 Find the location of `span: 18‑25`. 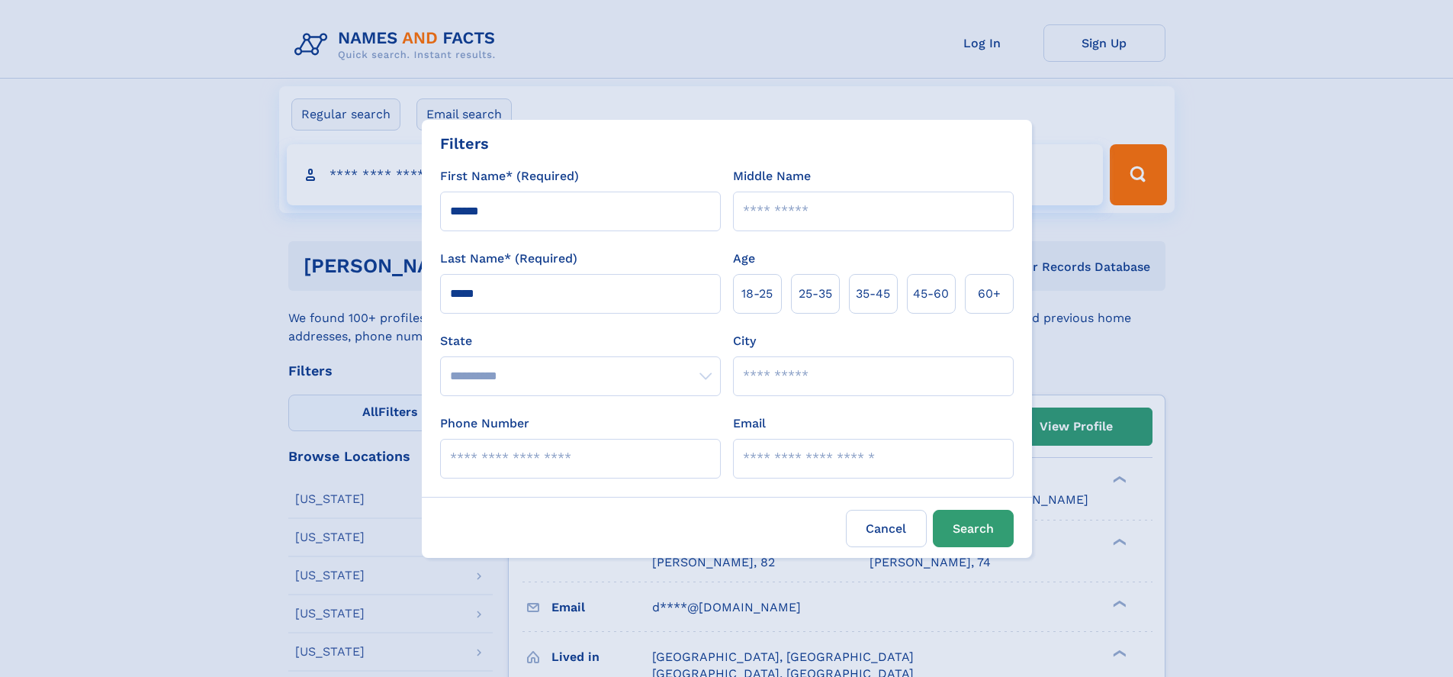

span: 18‑25 is located at coordinates (757, 294).